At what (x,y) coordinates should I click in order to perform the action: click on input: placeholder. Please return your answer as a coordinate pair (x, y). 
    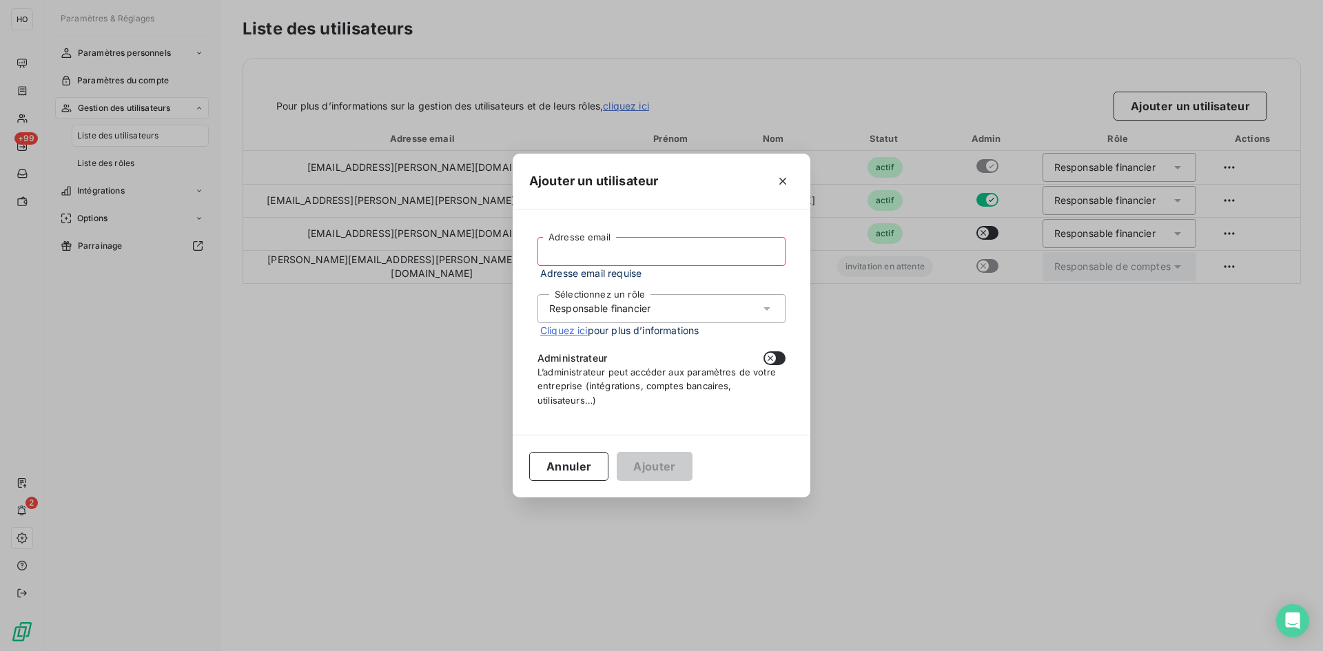
    Looking at the image, I should click on (662, 252).